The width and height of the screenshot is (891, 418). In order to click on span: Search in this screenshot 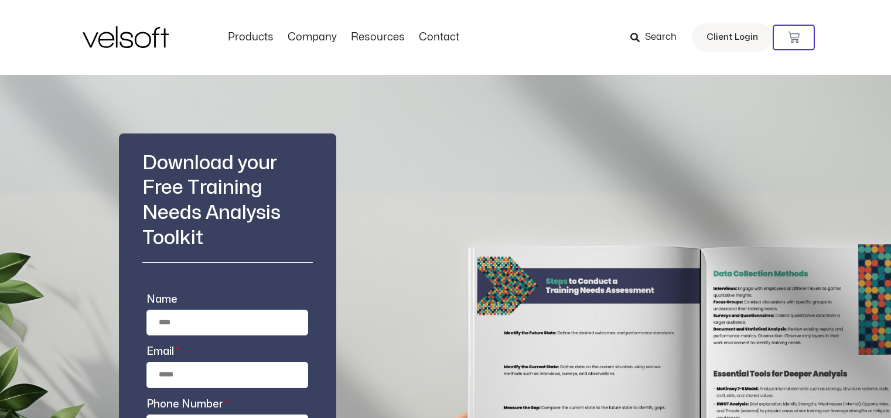, I will do `click(661, 38)`.